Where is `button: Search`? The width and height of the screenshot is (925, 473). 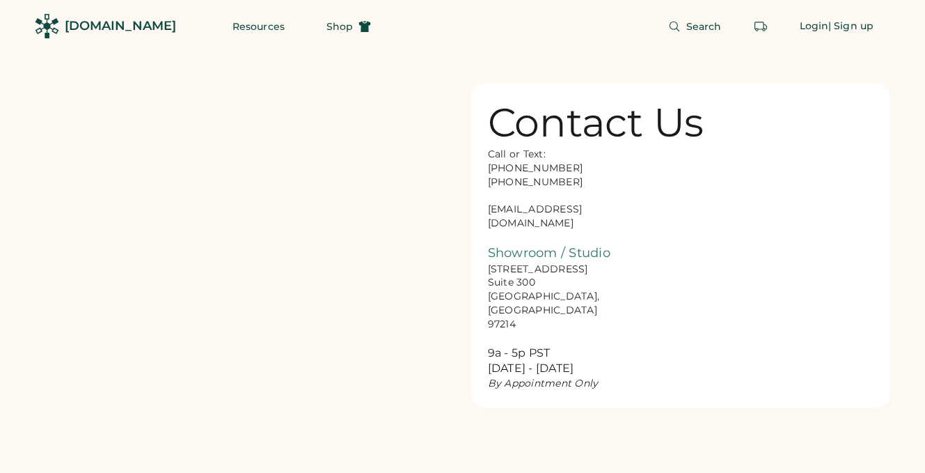
button: Search is located at coordinates (695, 26).